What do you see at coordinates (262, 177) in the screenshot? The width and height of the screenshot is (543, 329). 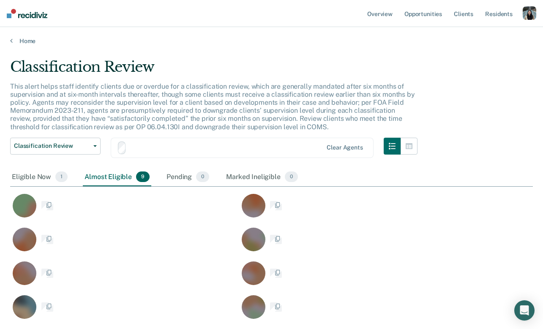 I see `div: Marked Ineligible0` at bounding box center [262, 177].